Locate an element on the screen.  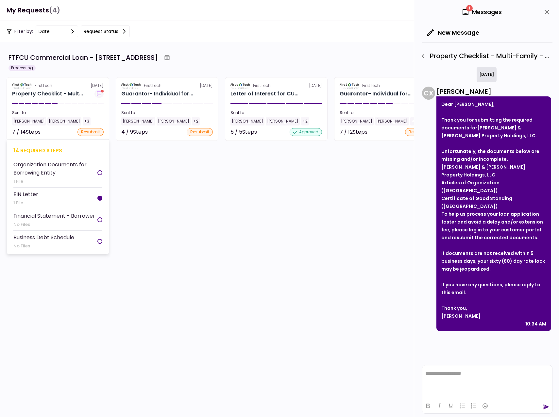
div: 14 required steps is located at coordinates (58, 150).